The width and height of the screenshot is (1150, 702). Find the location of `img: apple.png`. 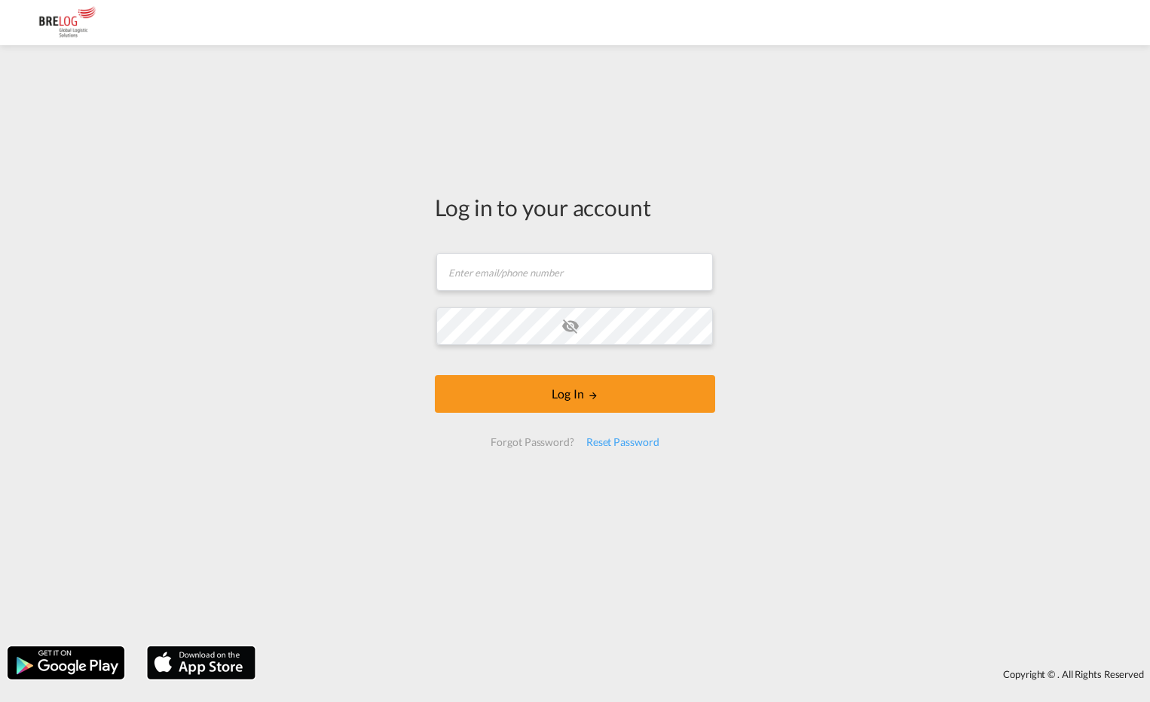

img: apple.png is located at coordinates (201, 663).